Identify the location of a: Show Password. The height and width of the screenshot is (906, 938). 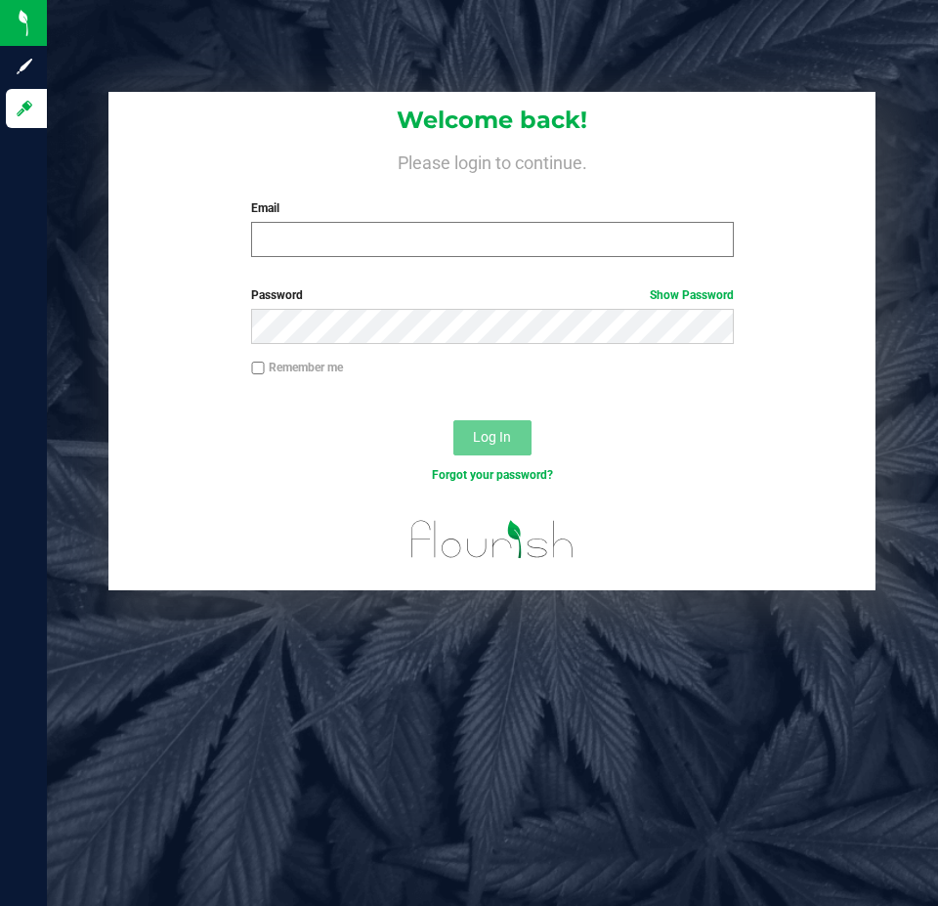
(692, 295).